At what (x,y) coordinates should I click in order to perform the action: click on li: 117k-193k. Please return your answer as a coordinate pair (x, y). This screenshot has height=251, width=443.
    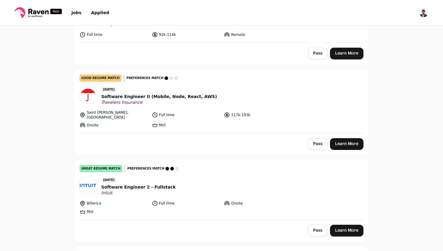
    Looking at the image, I should click on (258, 115).